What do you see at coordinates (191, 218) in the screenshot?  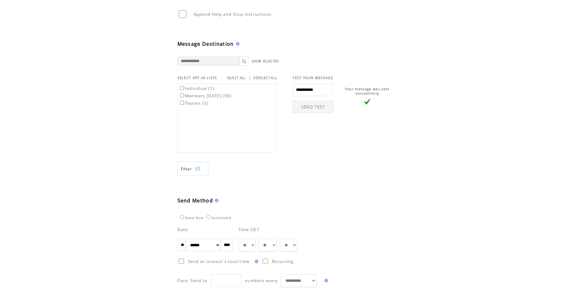 I see `label: Send Now` at bounding box center [191, 218].